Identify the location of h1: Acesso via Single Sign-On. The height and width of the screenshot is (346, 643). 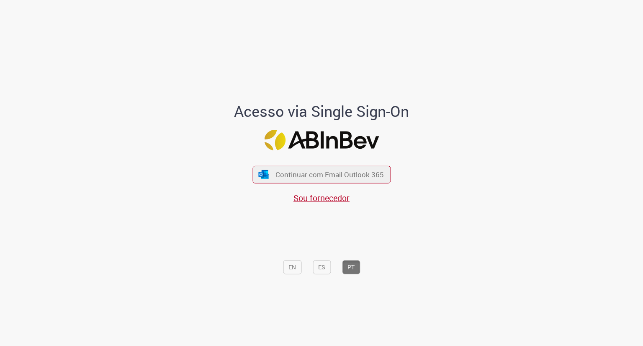
(321, 111).